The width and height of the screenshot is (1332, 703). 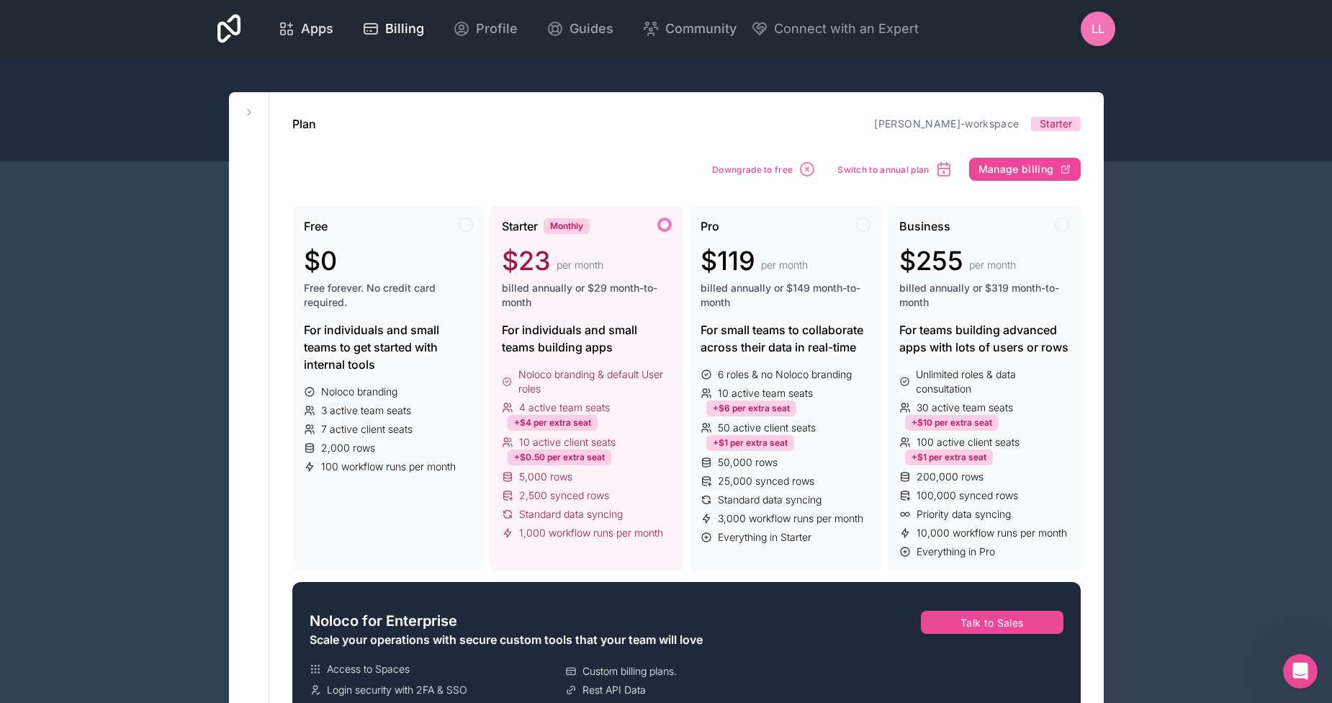 I want to click on span: 100 workflow runs per month, so click(x=388, y=466).